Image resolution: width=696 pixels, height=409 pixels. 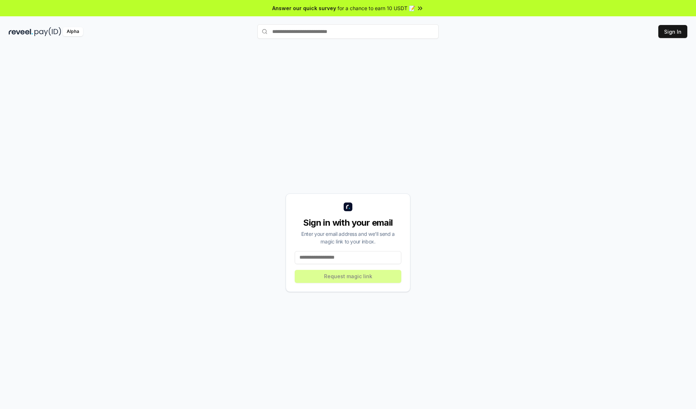 What do you see at coordinates (673, 32) in the screenshot?
I see `button: Sign In` at bounding box center [673, 32].